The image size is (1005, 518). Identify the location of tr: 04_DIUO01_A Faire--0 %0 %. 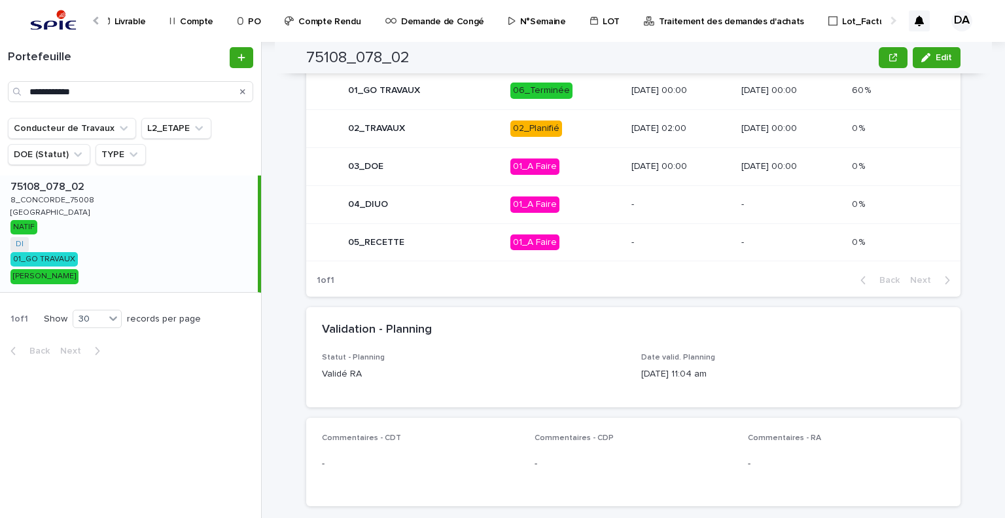
(633, 204).